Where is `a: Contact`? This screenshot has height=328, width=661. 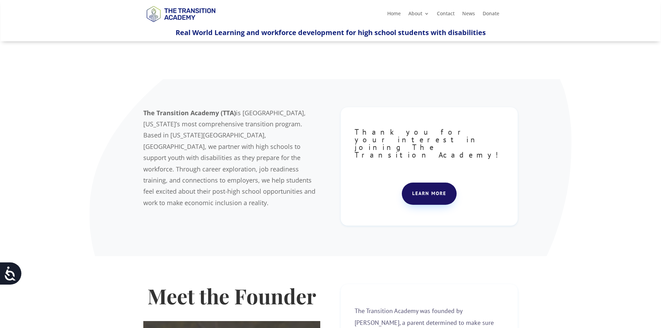
a: Contact is located at coordinates (445, 15).